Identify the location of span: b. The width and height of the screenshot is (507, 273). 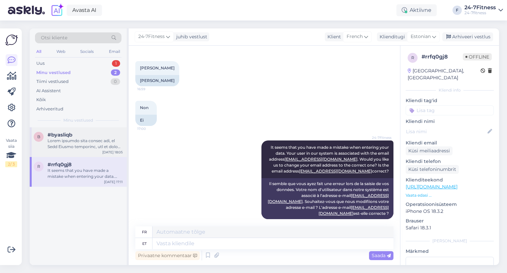
(39, 136).